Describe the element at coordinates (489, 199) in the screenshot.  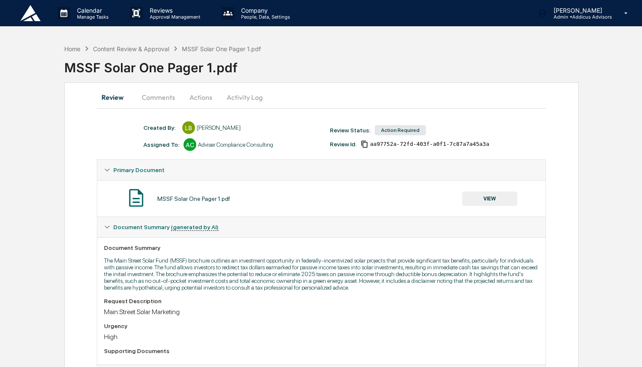
I see `button: VIEW` at that location.